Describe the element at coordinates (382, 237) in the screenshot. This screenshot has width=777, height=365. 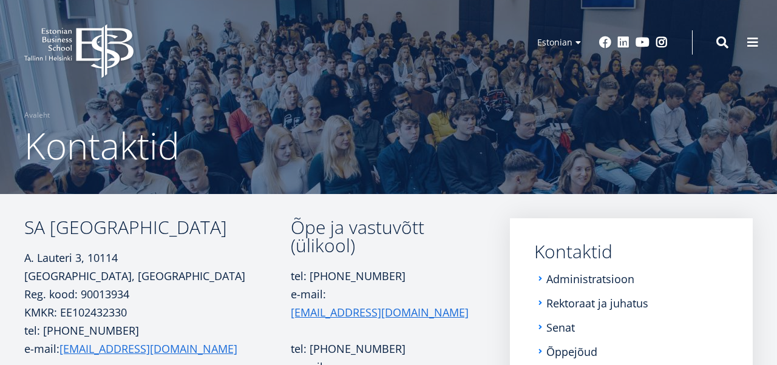
I see `h3: Õpe ja vastuvõtt (ülikool)` at that location.